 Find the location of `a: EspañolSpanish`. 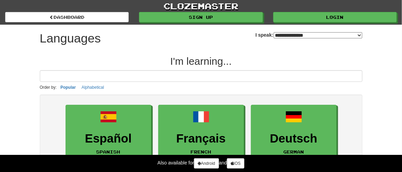

a: EspañolSpanish is located at coordinates (108, 132).